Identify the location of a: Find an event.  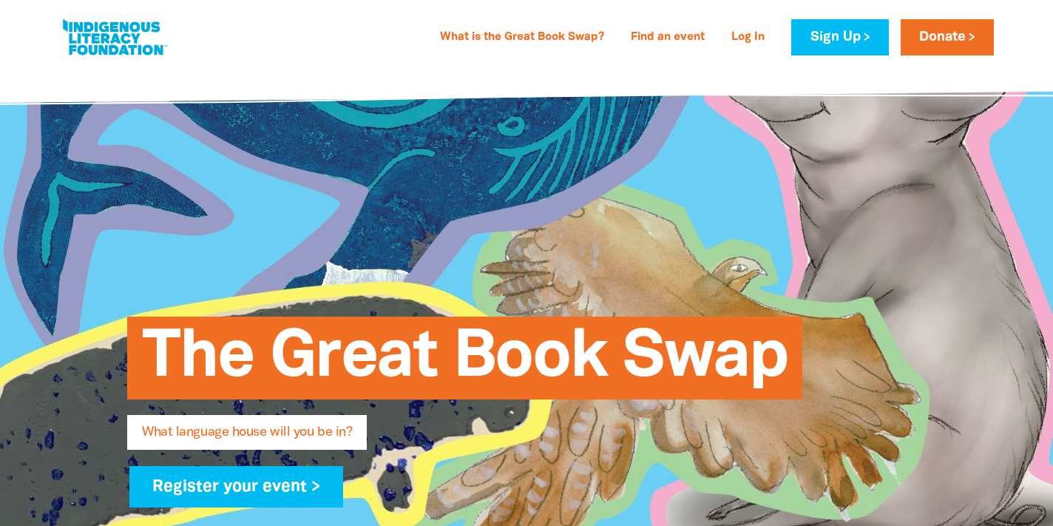
(667, 38).